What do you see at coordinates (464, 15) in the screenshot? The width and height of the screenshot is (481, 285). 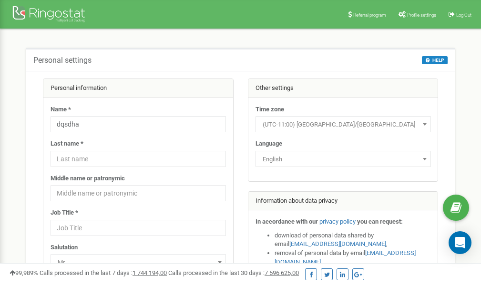 I see `span: Log Out` at bounding box center [464, 15].